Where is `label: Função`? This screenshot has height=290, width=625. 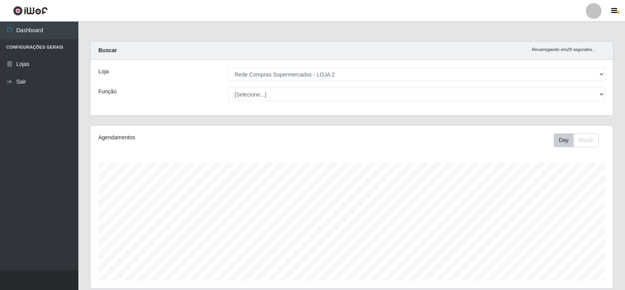
label: Função is located at coordinates (107, 91).